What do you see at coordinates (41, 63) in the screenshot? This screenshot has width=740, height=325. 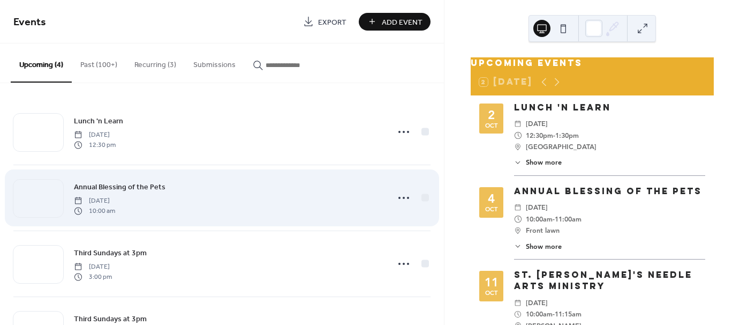 I see `button: Upcoming (4)` at bounding box center [41, 63].